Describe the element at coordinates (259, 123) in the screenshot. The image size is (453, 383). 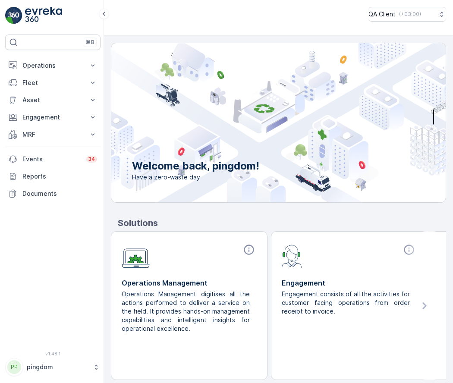
I see `img: city illustration` at that location.